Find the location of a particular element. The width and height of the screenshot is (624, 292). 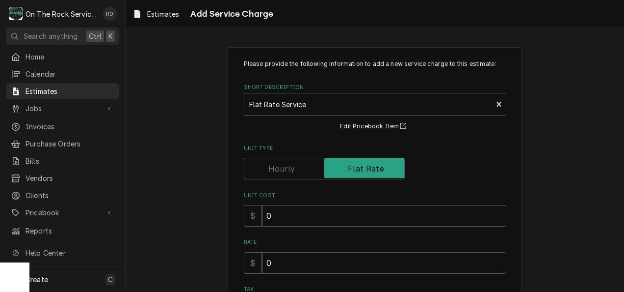

span: Help Center is located at coordinates (69, 252).